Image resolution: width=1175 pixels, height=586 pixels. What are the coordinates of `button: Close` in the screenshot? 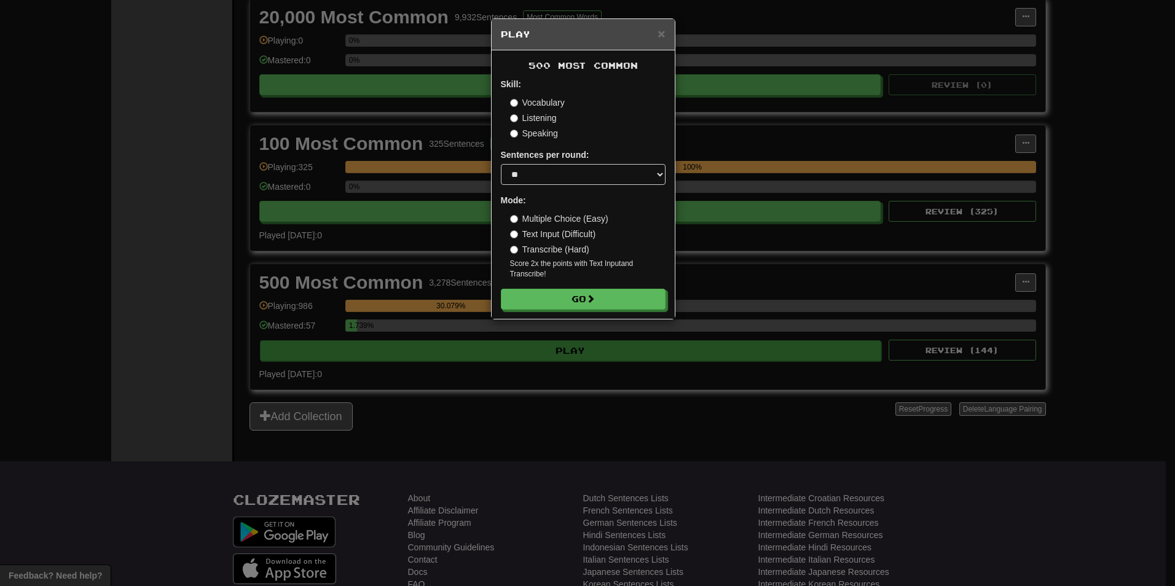 It's located at (661, 33).